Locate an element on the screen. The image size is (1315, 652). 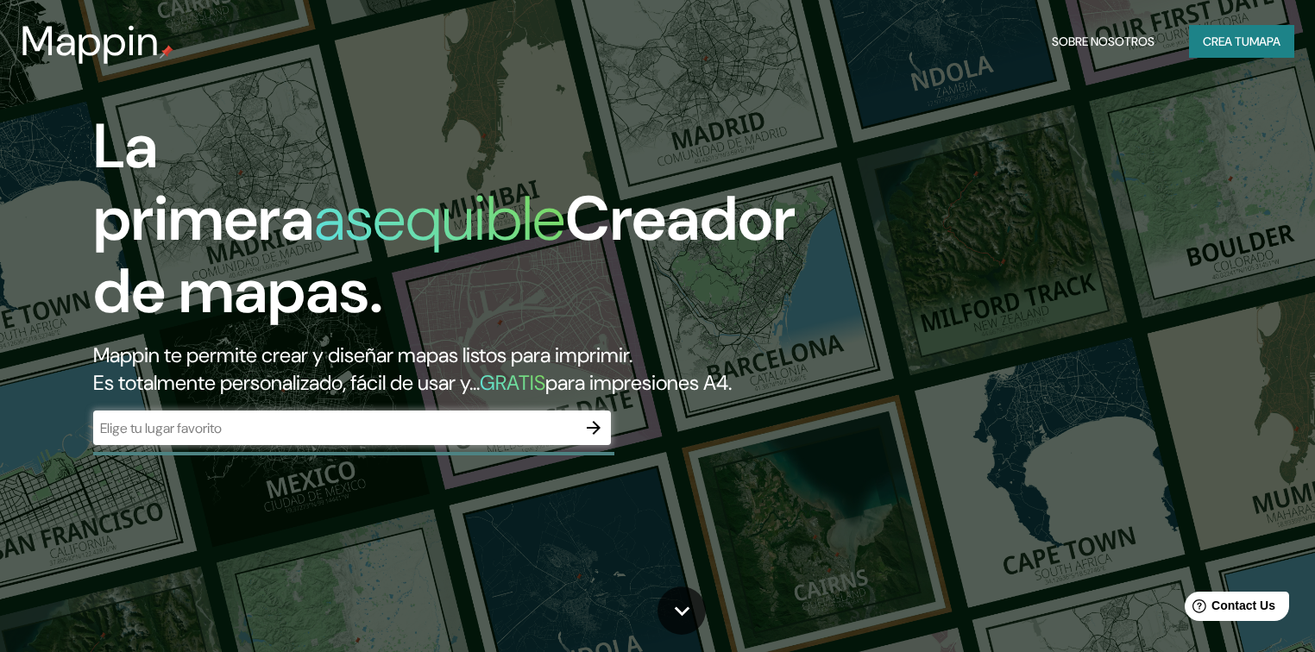
font: Creador de mapas. is located at coordinates (444, 254).